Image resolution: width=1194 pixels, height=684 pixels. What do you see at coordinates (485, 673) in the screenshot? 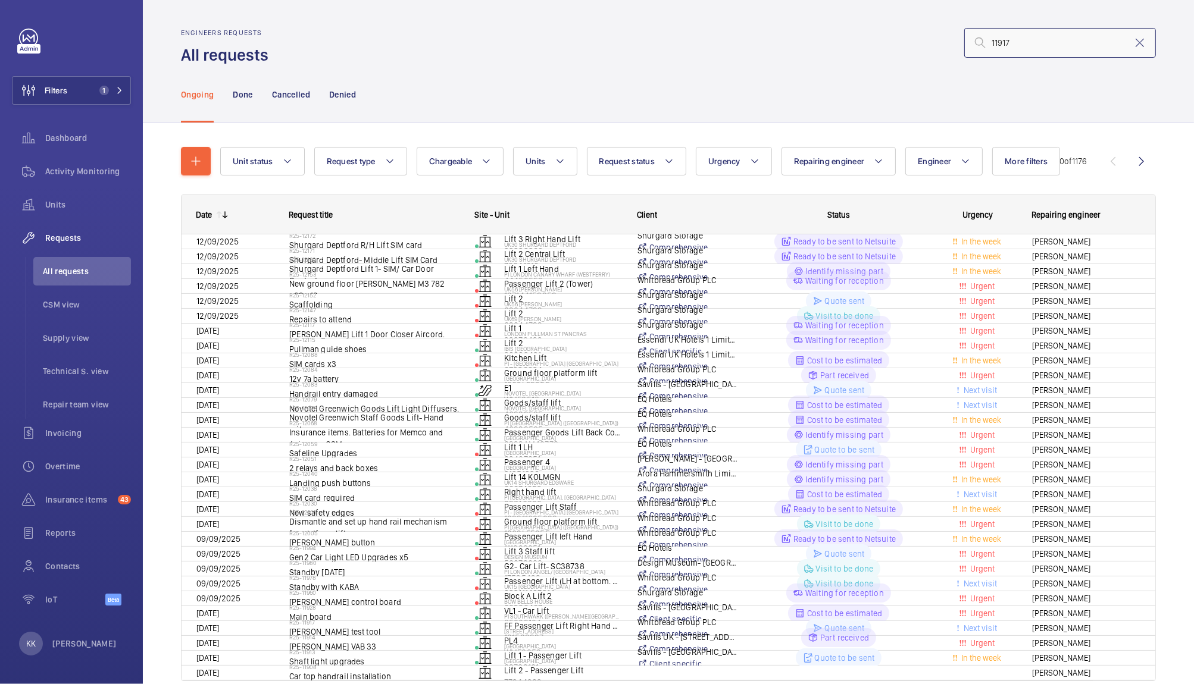
I see `img: elevator.svg` at bounding box center [485, 673].